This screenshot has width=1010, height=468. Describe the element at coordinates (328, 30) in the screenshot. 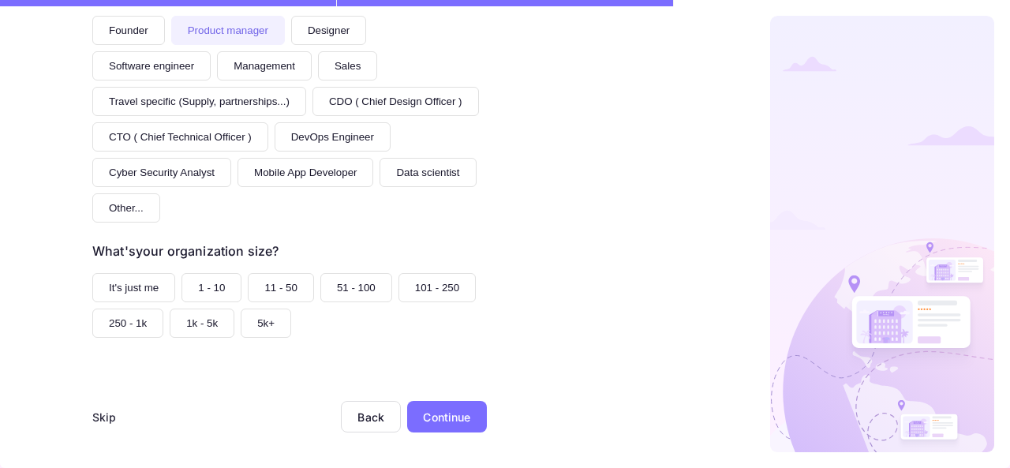

I see `button: Designer` at that location.